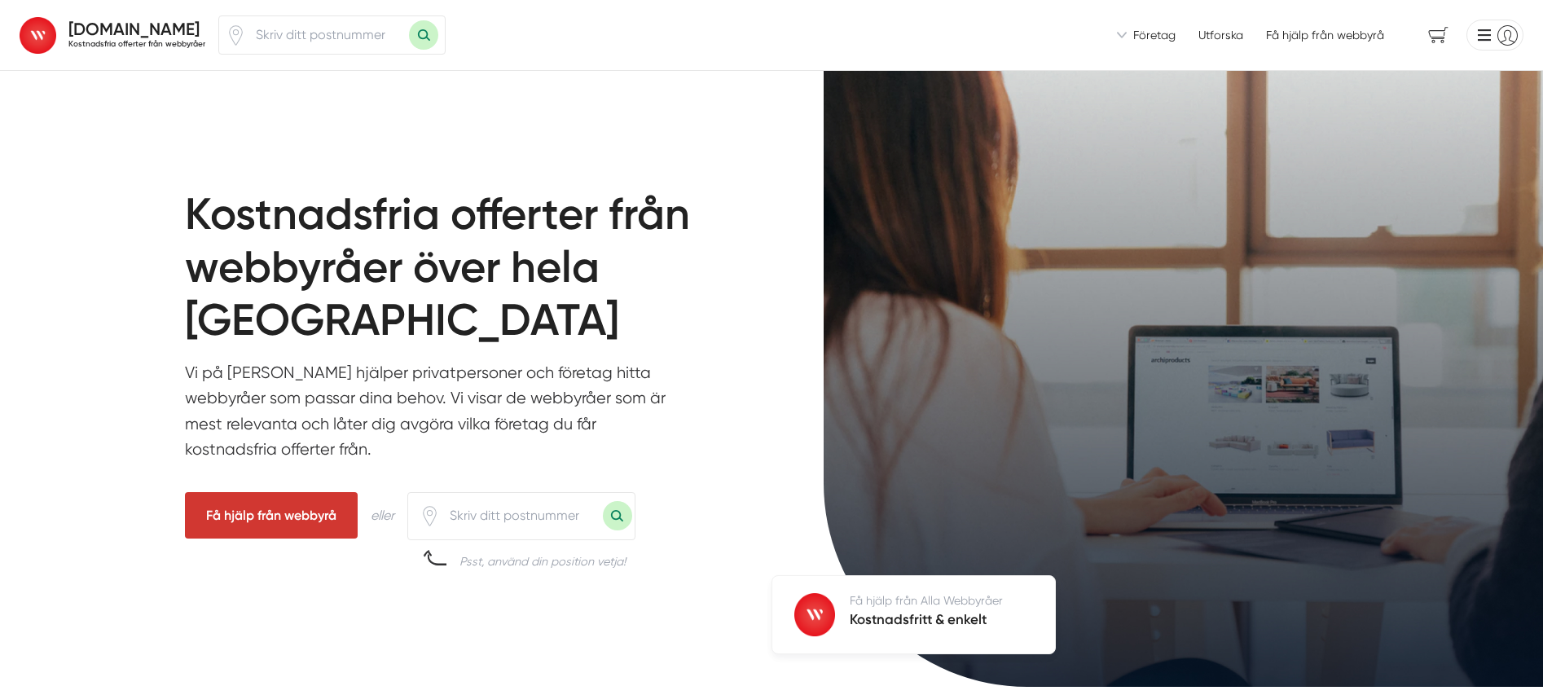  What do you see at coordinates (542, 561) in the screenshot?
I see `div: Psst, använd din position vetja!` at bounding box center [542, 561].